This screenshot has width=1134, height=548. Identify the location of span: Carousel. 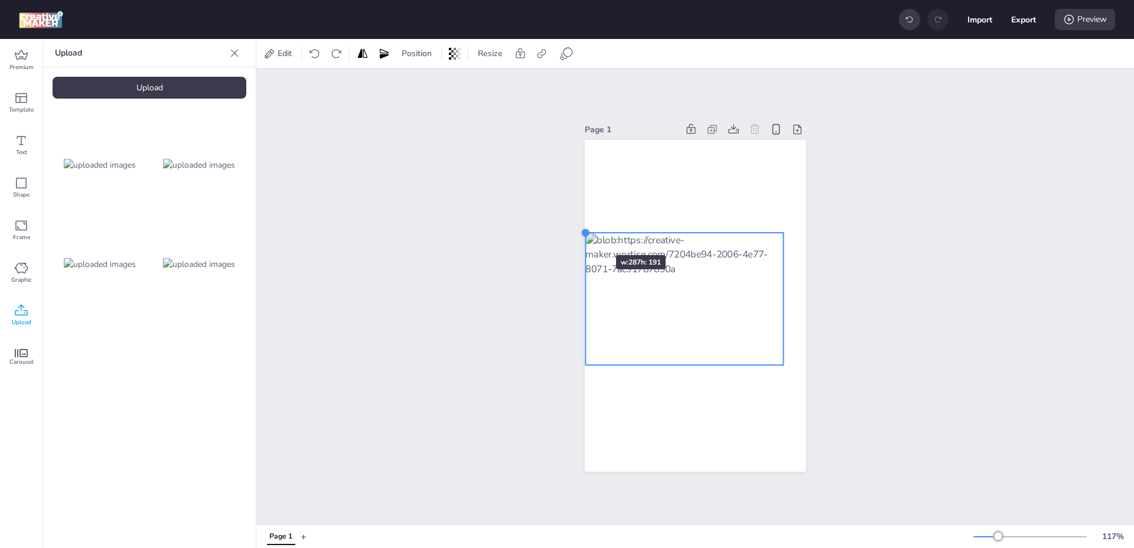
(21, 362).